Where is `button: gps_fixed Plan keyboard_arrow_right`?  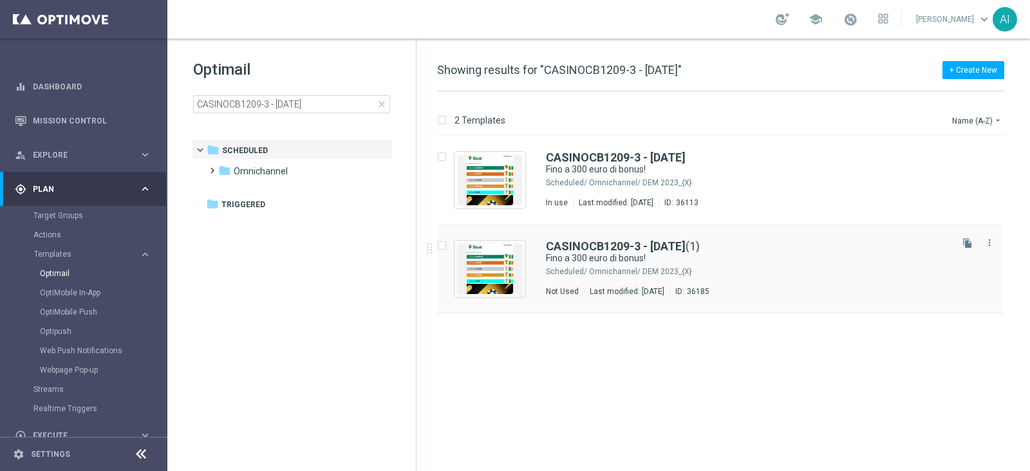 button: gps_fixed Plan keyboard_arrow_right is located at coordinates (83, 189).